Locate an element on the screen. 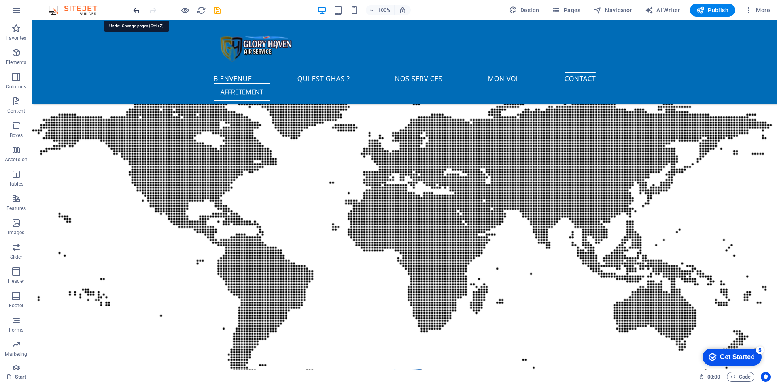  p: Footer is located at coordinates (16, 305).